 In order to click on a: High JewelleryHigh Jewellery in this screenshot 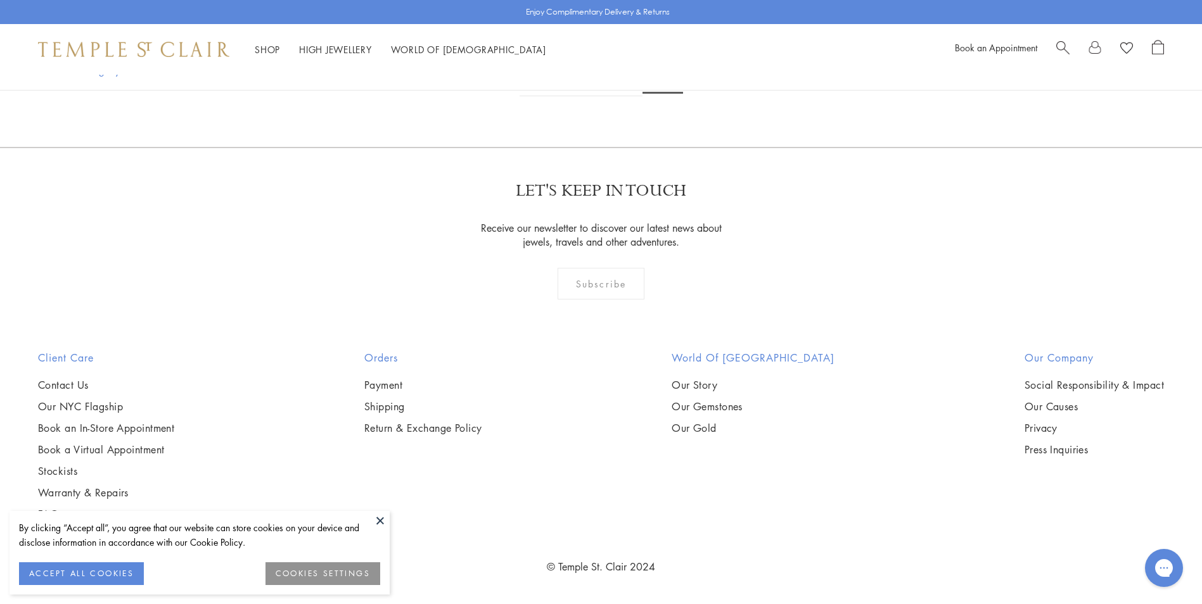, I will do `click(335, 49)`.